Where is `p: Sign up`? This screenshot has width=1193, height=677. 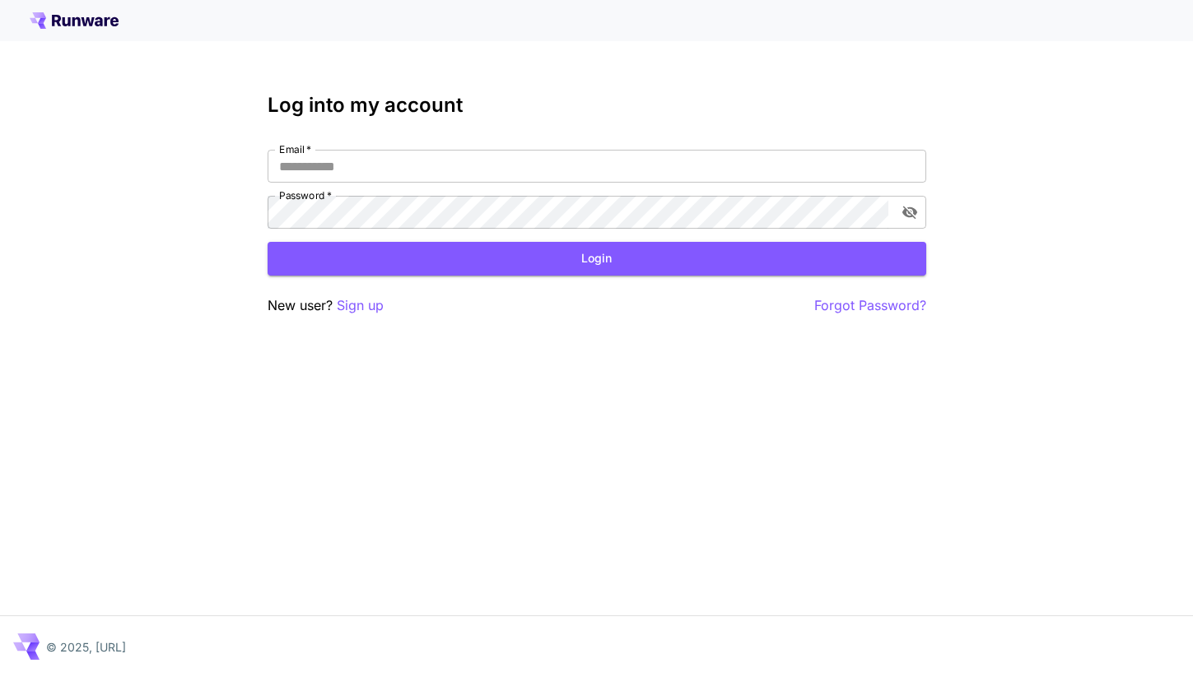
p: Sign up is located at coordinates (360, 305).